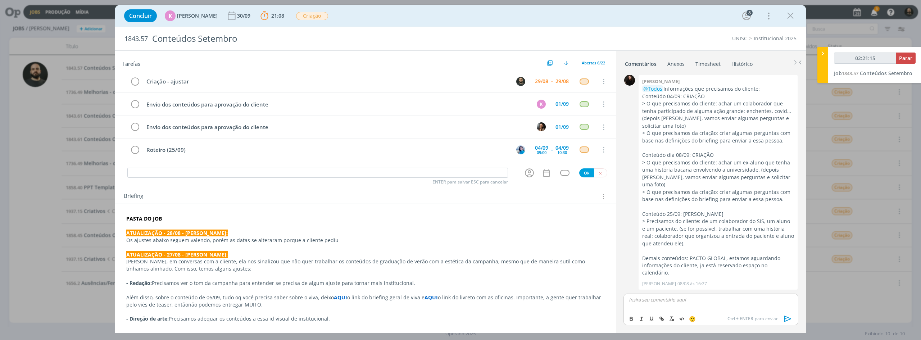  I want to click on button: E, so click(521, 150).